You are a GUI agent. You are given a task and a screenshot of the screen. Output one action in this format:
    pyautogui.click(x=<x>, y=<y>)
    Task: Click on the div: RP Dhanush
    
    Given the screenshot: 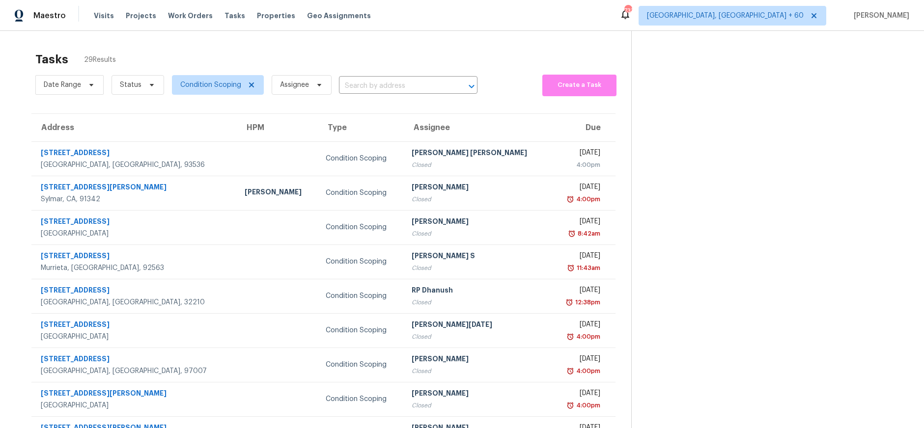 What is the action you would take?
    pyautogui.click(x=477, y=291)
    